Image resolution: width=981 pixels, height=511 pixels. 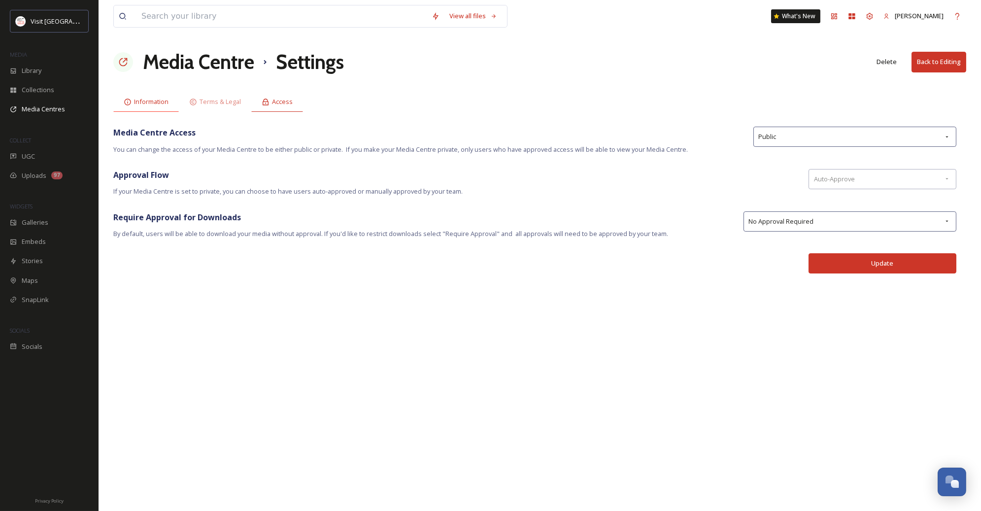 What do you see at coordinates (177, 217) in the screenshot?
I see `strong: Require Approval for Downloads` at bounding box center [177, 217].